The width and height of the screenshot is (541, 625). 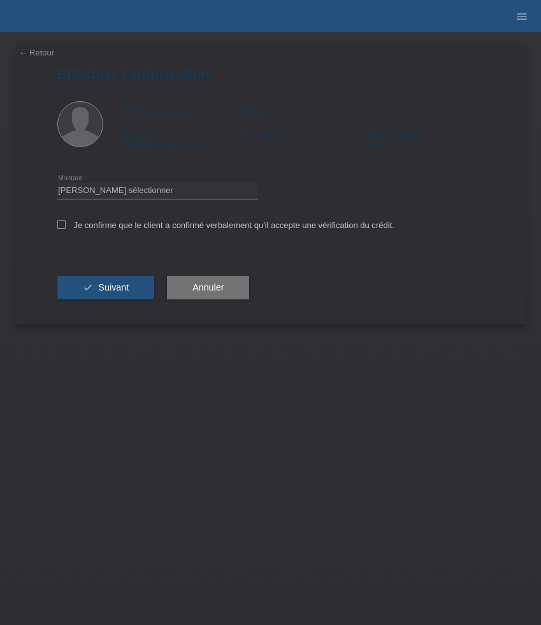 I want to click on span: Suivant, so click(x=113, y=287).